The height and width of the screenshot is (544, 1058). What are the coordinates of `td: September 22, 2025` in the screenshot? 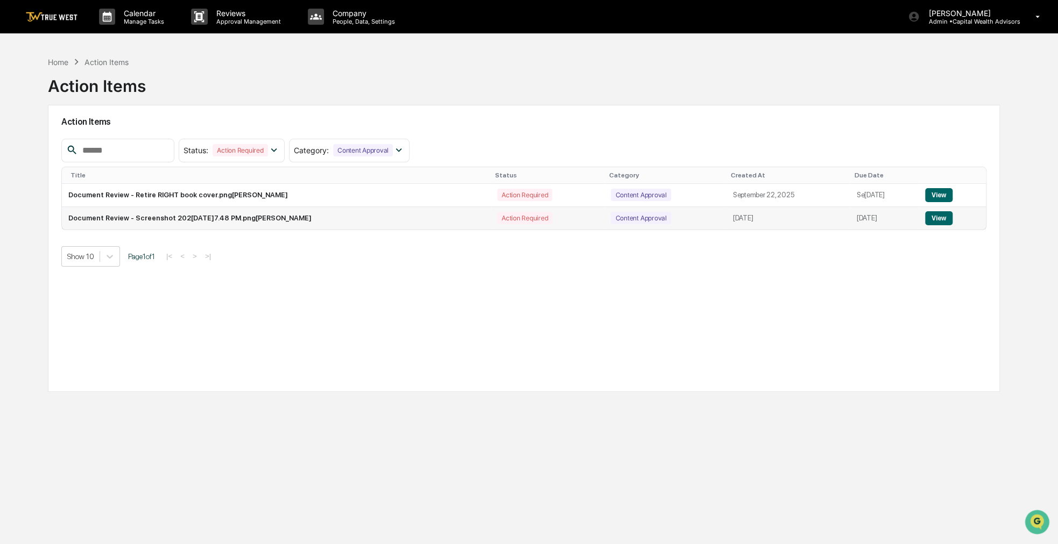 It's located at (788, 195).